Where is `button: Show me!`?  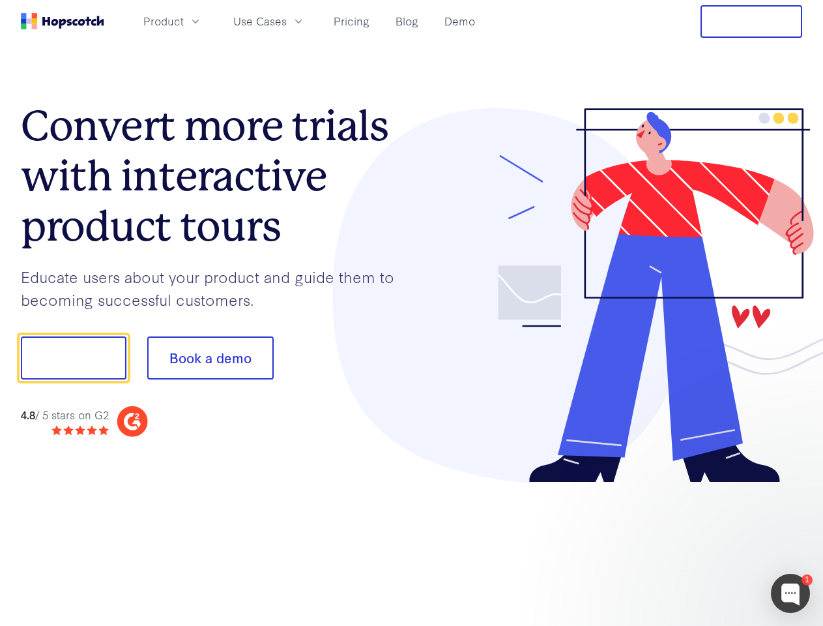
button: Show me! is located at coordinates (74, 358).